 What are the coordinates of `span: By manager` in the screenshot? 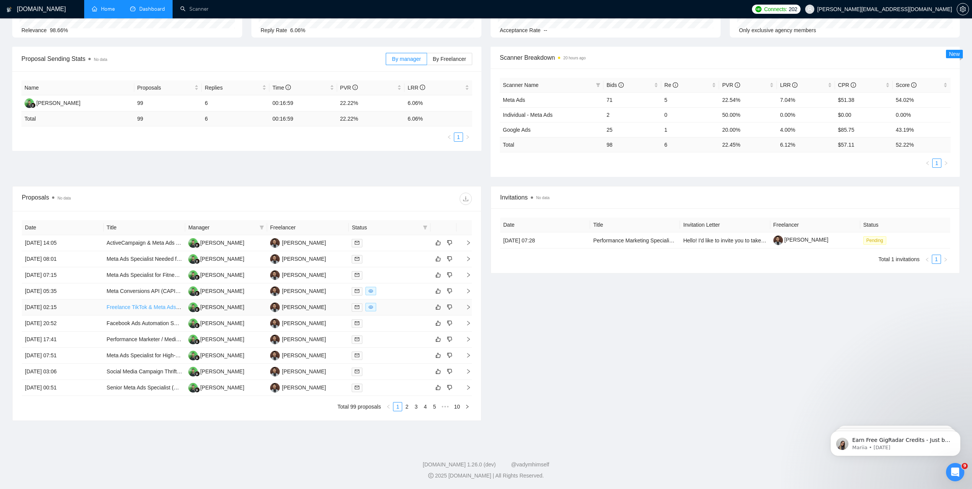 It's located at (406, 59).